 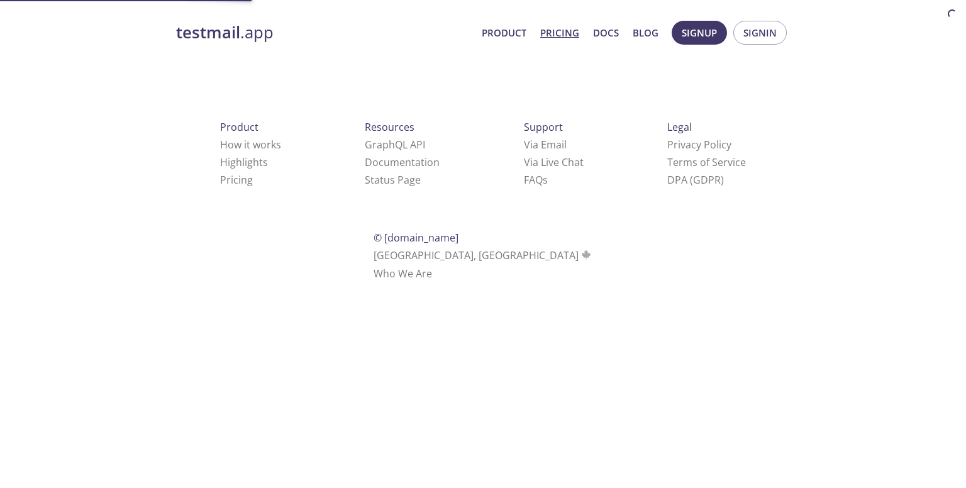 I want to click on span: Signup, so click(x=700, y=33).